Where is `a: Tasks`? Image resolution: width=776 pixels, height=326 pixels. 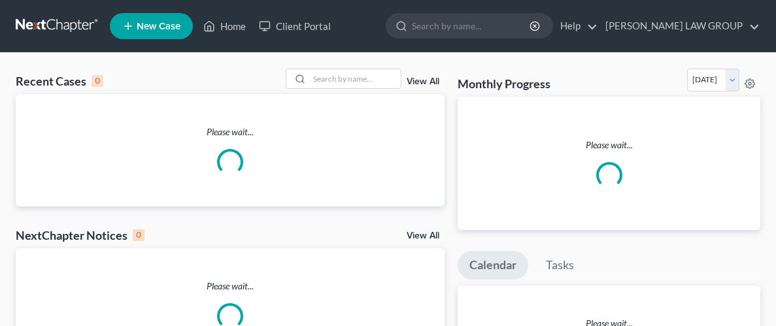
a: Tasks is located at coordinates (560, 265).